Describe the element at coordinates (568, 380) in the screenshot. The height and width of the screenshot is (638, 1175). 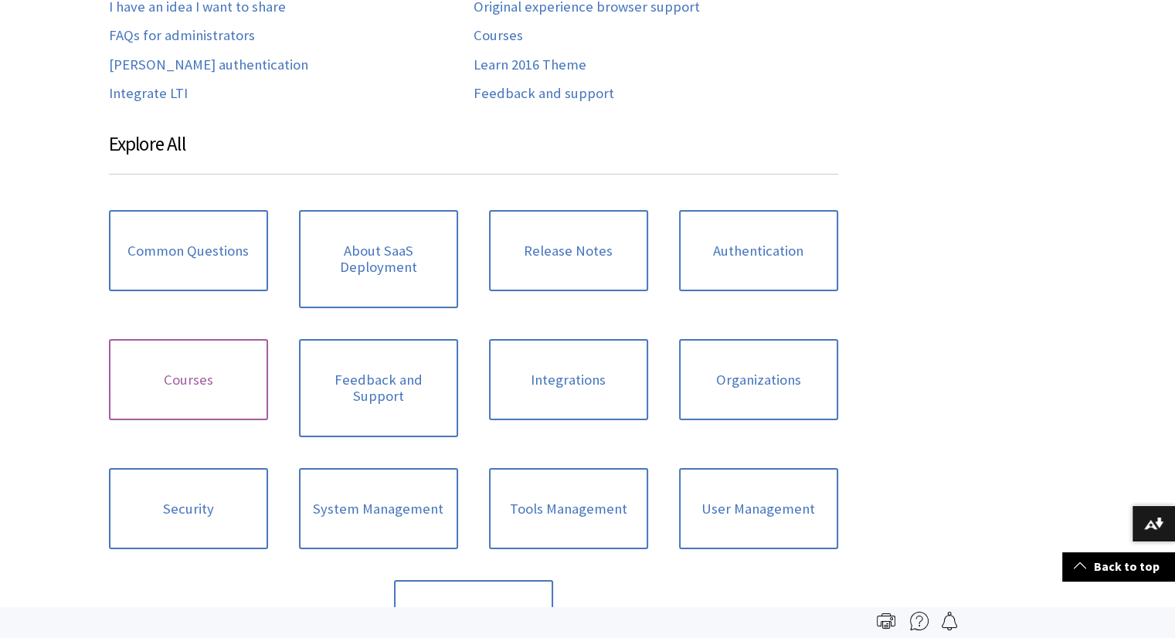
I see `a: Integrations` at that location.